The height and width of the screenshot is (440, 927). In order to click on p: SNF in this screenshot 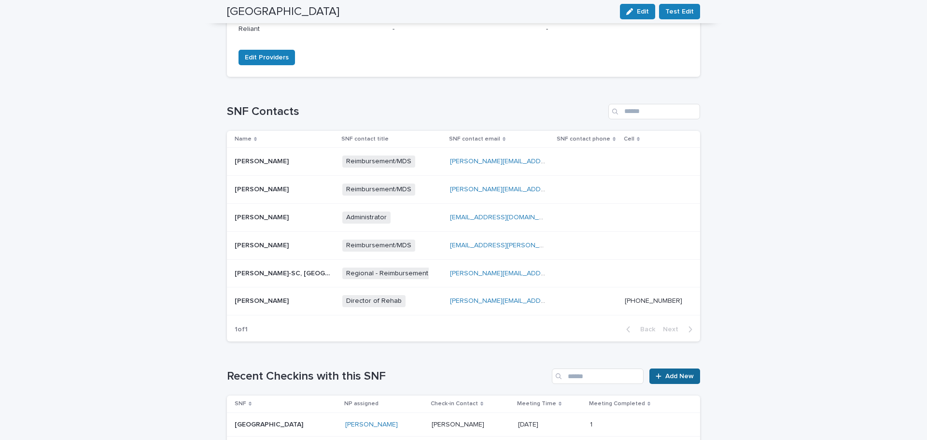, I will do `click(240, 404)`.